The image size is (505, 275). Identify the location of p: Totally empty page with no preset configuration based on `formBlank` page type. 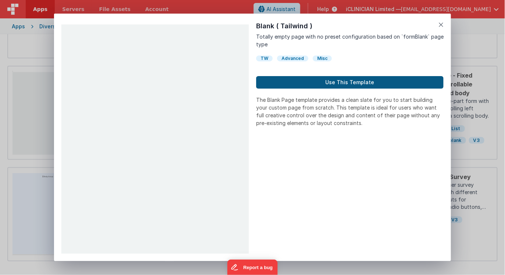
(350, 40).